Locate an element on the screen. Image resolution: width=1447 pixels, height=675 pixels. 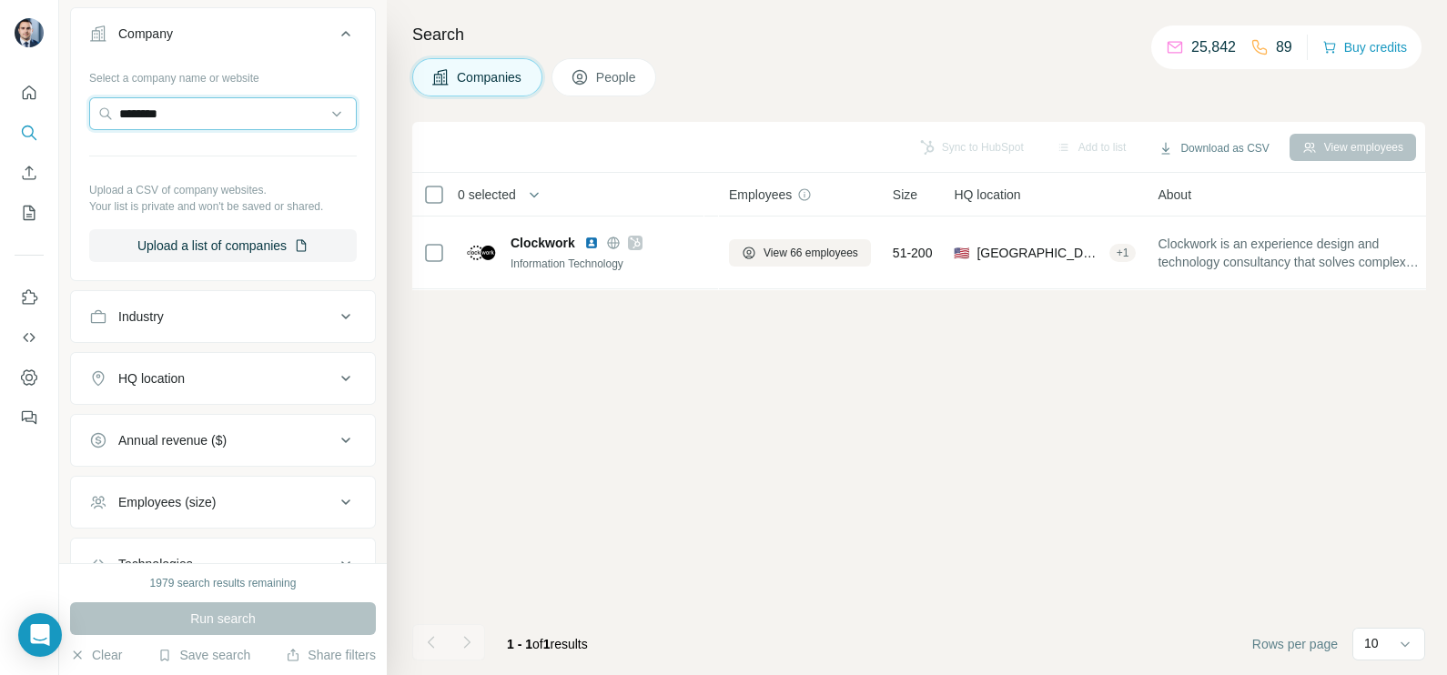
button: Feedback is located at coordinates (29, 418).